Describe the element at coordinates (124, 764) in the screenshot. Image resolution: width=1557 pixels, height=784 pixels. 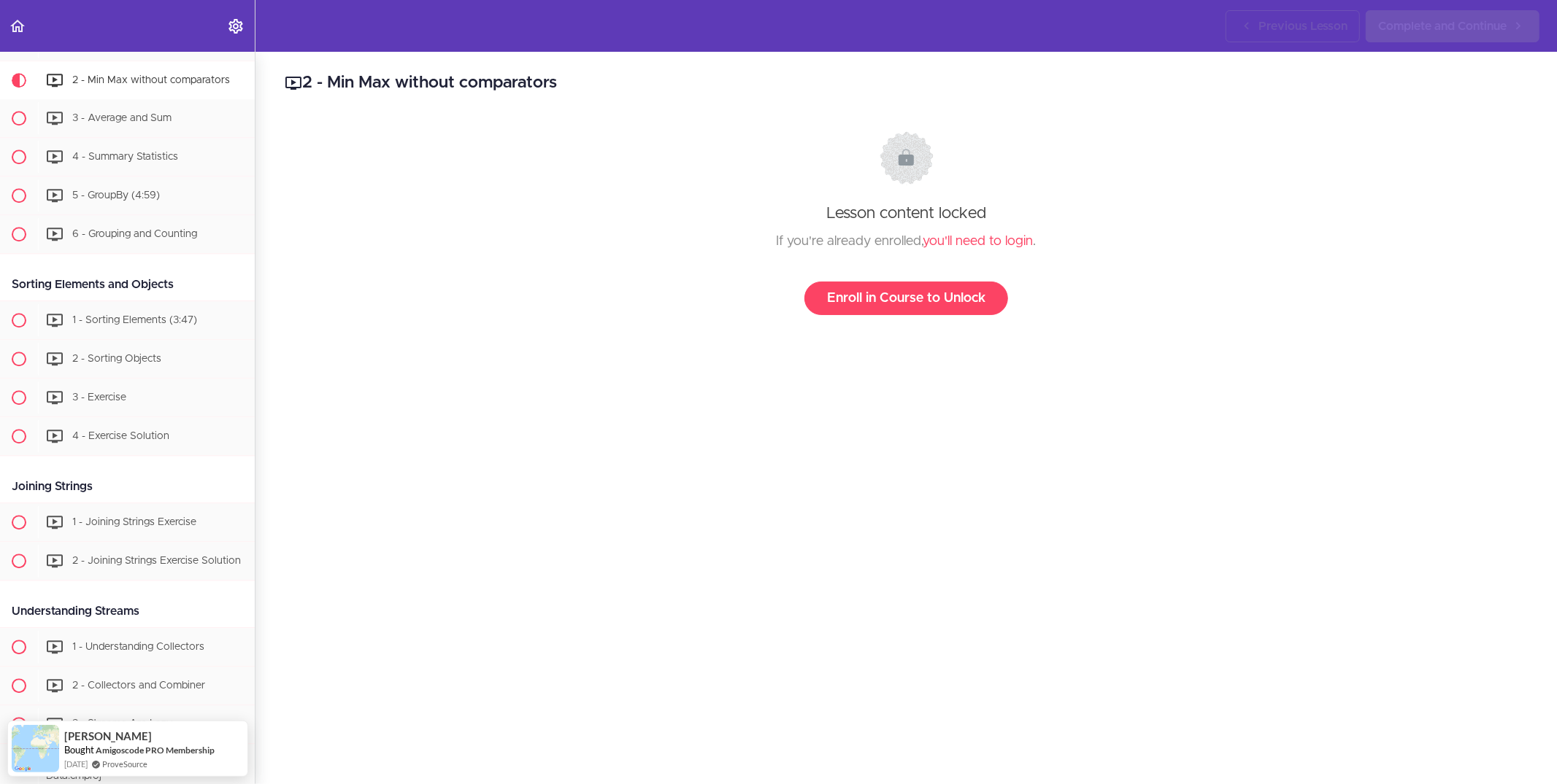
I see `a: ProveSource` at that location.